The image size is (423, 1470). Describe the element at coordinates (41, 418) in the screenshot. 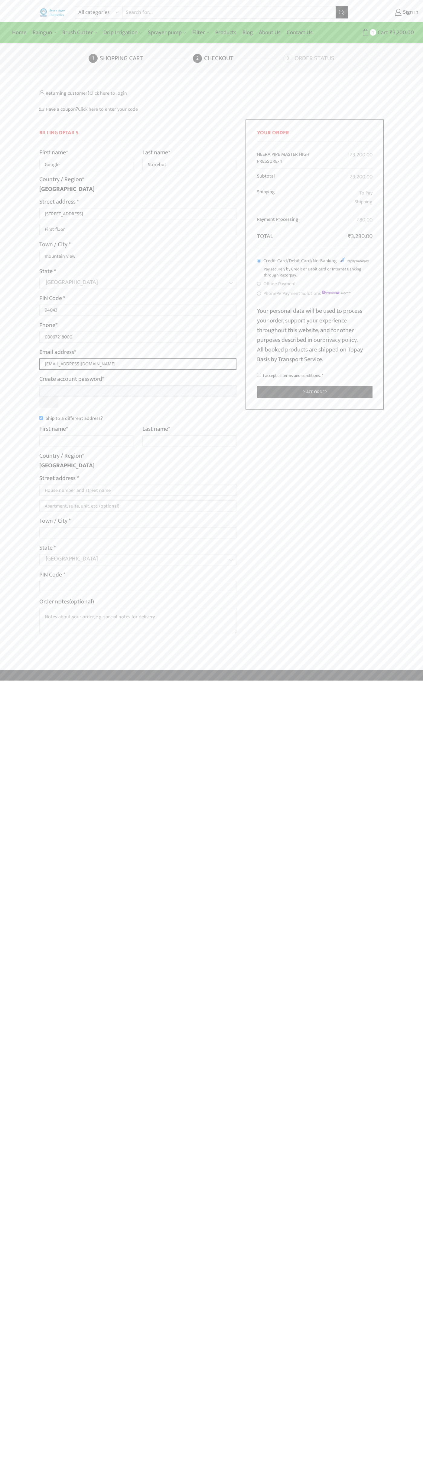

I see `input: Ship to a different address?` at that location.